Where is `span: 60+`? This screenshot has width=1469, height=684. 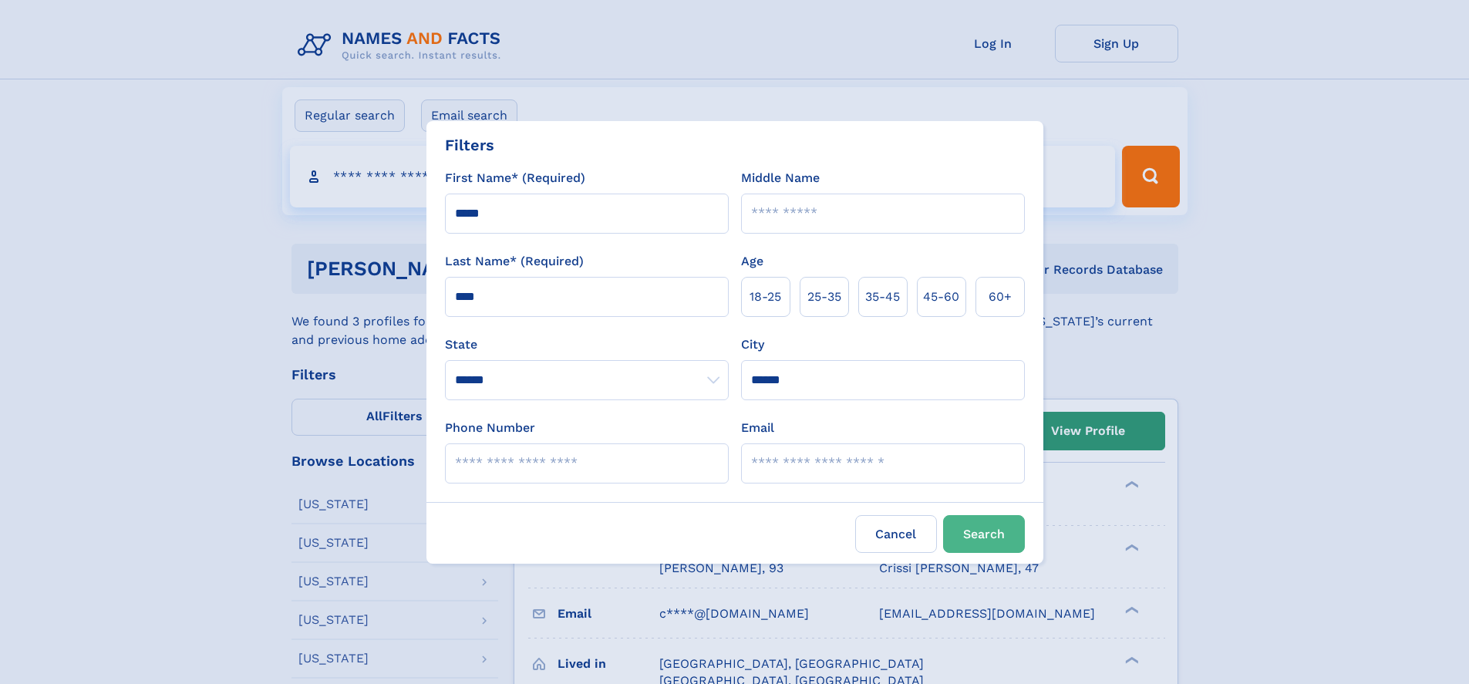 span: 60+ is located at coordinates (1000, 297).